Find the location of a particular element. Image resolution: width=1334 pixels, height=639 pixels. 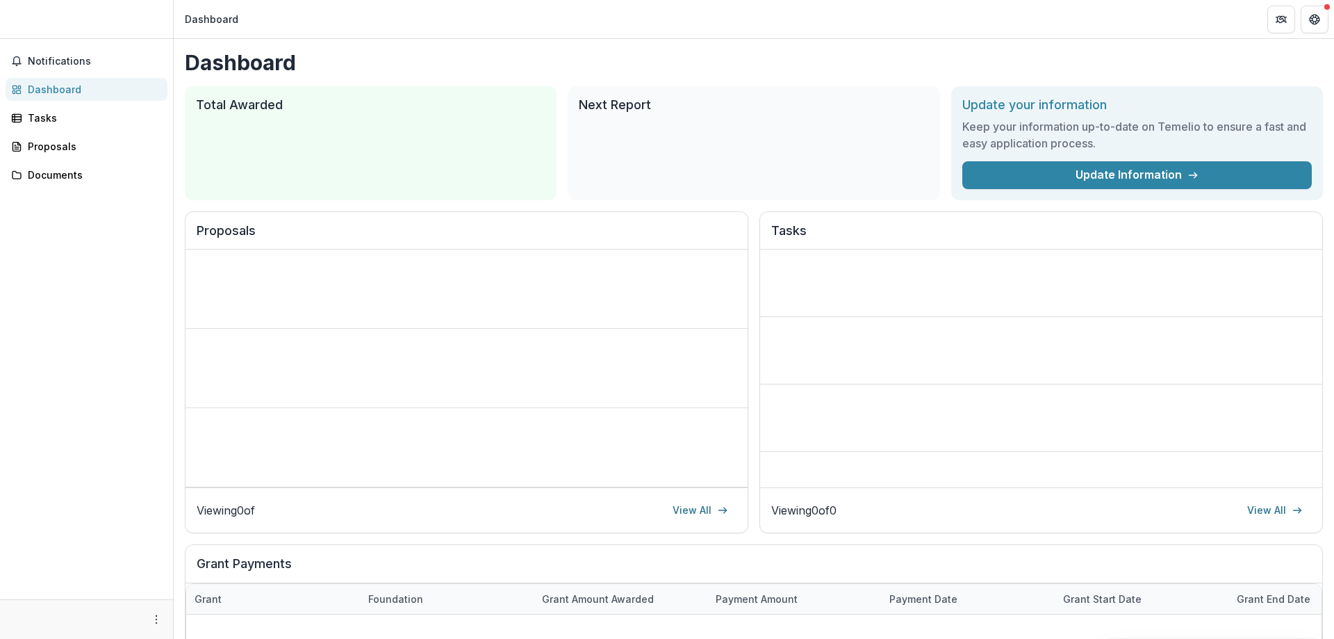

div: Proposals is located at coordinates (92, 146).